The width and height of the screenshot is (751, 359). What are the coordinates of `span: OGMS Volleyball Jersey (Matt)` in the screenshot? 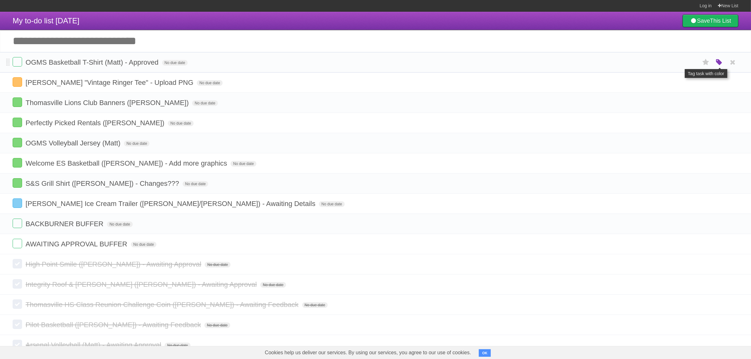 It's located at (74, 143).